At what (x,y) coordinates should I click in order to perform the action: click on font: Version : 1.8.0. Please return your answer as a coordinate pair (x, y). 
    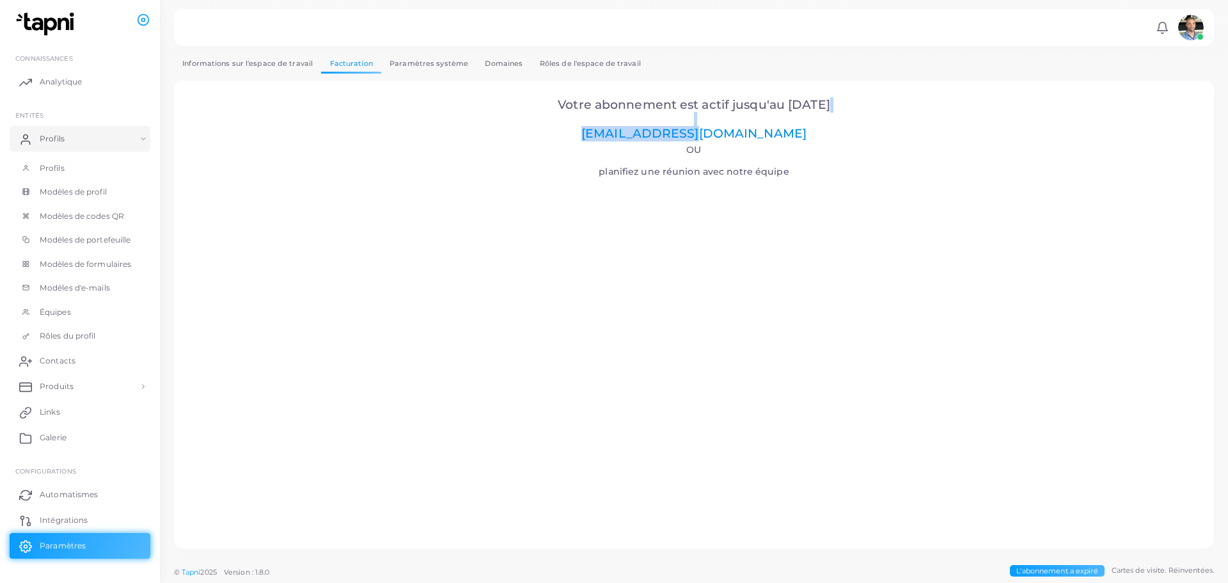
    Looking at the image, I should click on (247, 572).